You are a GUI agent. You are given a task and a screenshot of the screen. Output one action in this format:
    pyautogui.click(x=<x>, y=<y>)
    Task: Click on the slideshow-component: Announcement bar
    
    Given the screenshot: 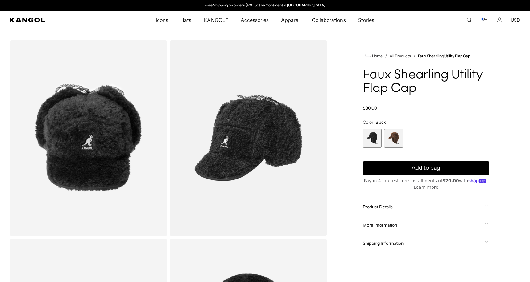 What is the action you would take?
    pyautogui.click(x=265, y=6)
    